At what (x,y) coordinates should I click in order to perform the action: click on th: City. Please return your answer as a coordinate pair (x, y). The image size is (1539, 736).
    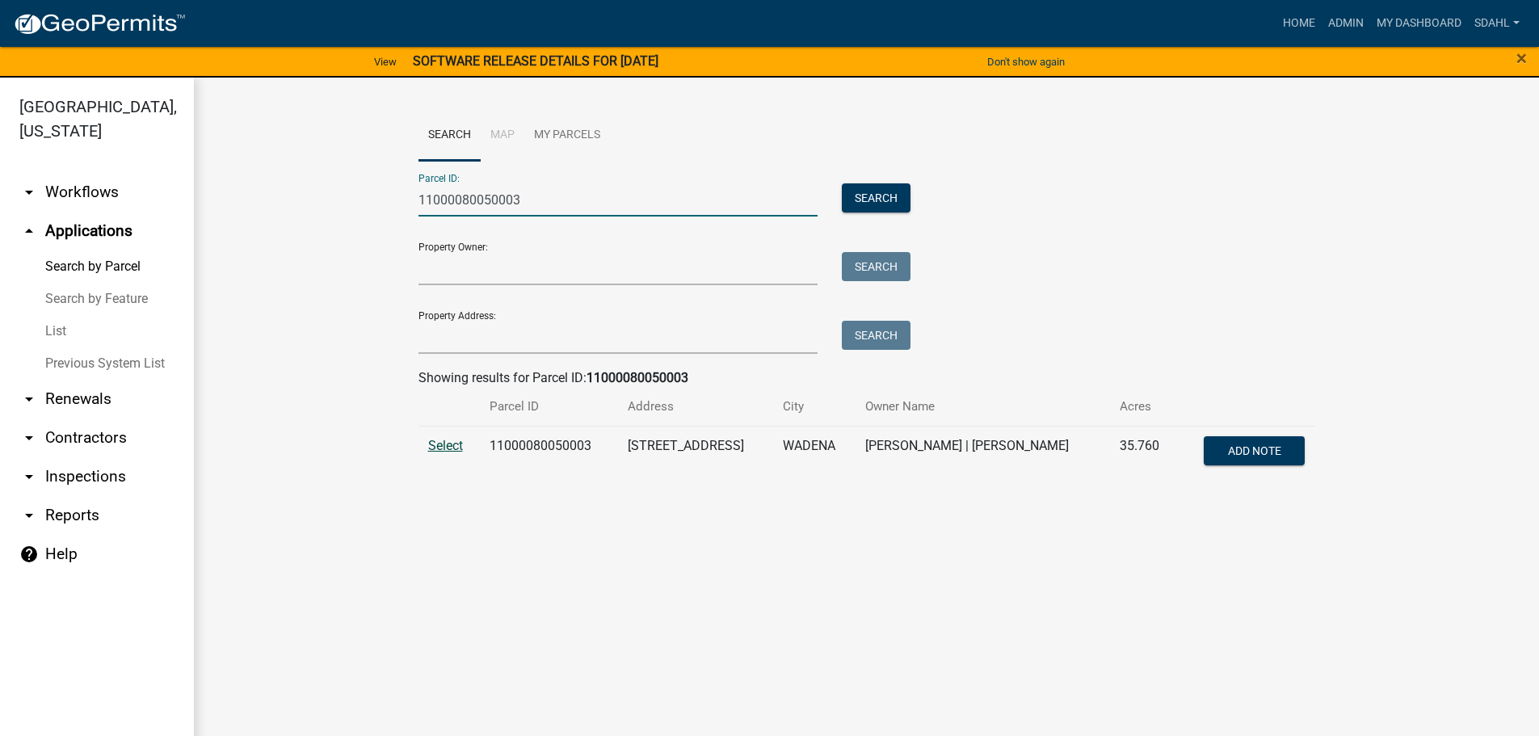
    Looking at the image, I should click on (814, 406).